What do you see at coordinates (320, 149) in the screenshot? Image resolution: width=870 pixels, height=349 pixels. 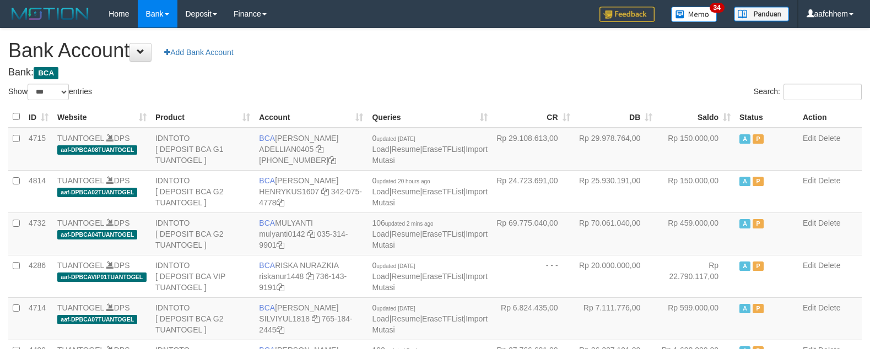 I see `a: Copy ADELLIAN0405 to clipboard` at bounding box center [320, 149].